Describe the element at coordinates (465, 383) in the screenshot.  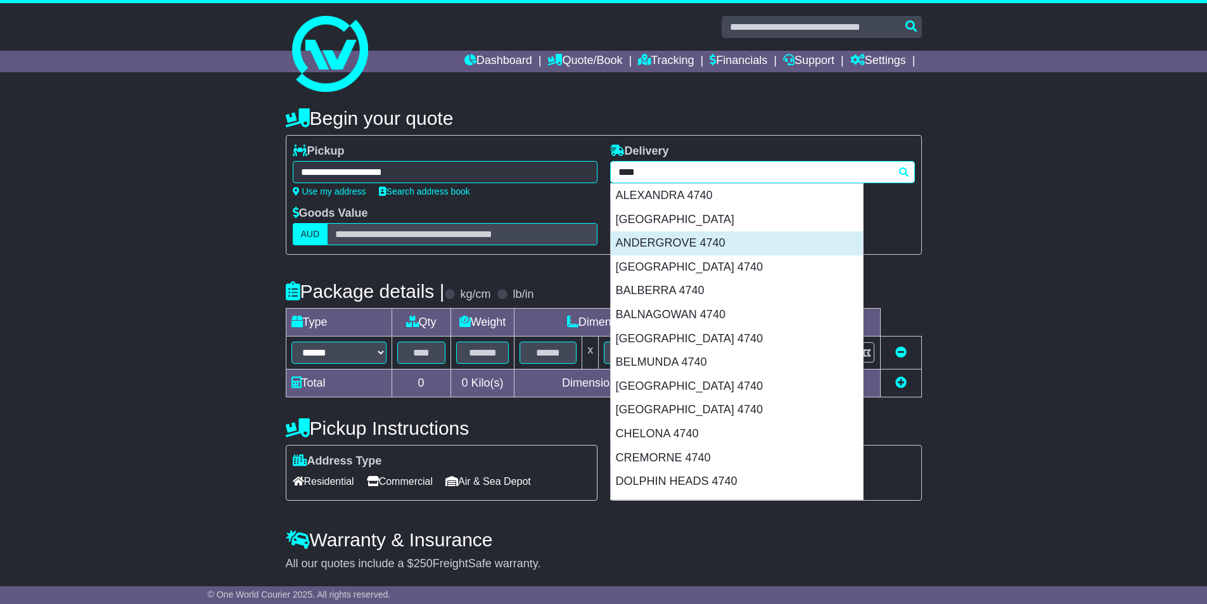
I see `span: 0` at that location.